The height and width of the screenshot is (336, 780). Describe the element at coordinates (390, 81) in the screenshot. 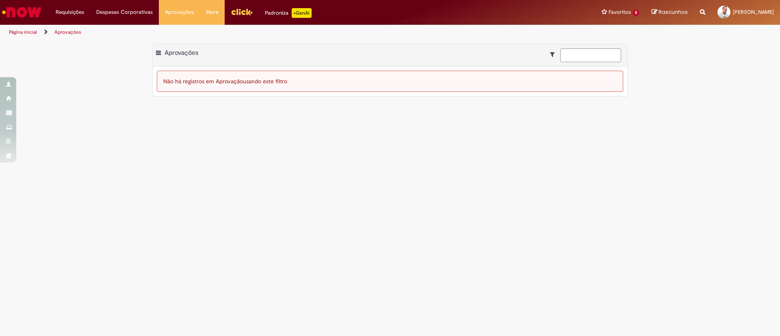

I see `div: Não há registros em Aprovação` at that location.